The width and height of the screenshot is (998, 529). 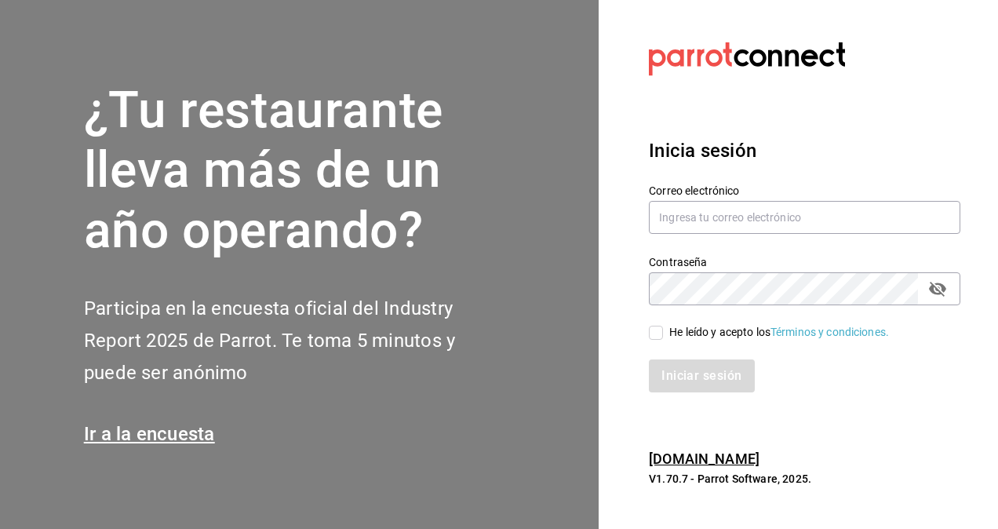 What do you see at coordinates (804, 190) in the screenshot?
I see `label: Correo electrónico` at bounding box center [804, 190].